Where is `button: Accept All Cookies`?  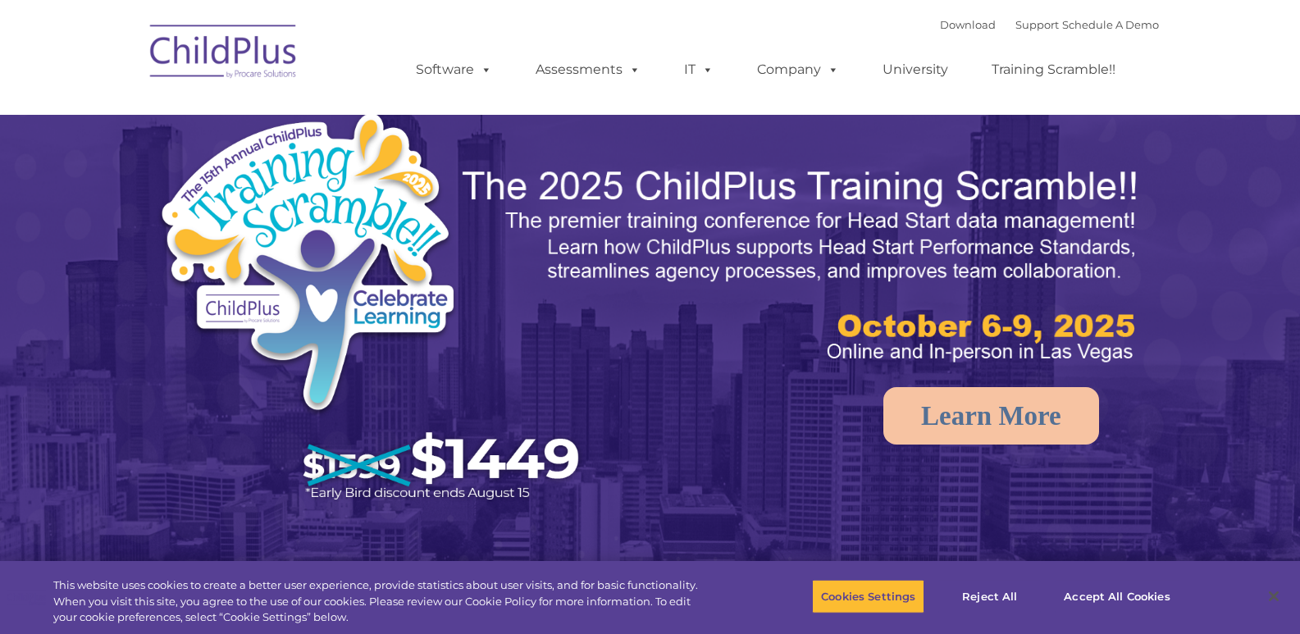 button: Accept All Cookies is located at coordinates (1117, 597).